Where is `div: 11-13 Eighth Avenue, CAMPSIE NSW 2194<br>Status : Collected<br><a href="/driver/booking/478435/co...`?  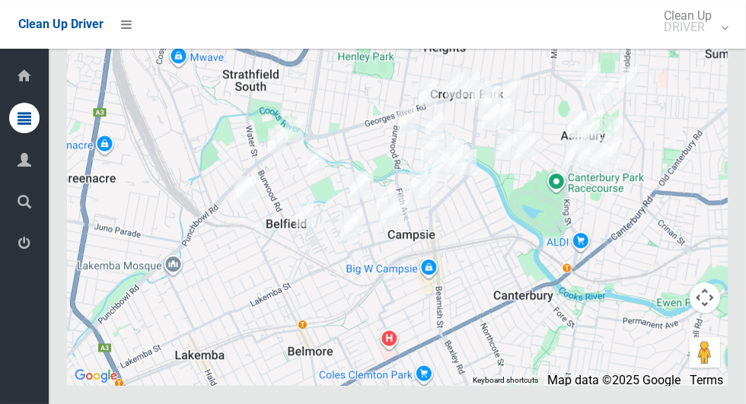 div: 11-13 Eighth Avenue, CAMPSIE NSW 2194<br>Status : Collected<br><a href="/driver/booking/478435/co... is located at coordinates (428, 187).